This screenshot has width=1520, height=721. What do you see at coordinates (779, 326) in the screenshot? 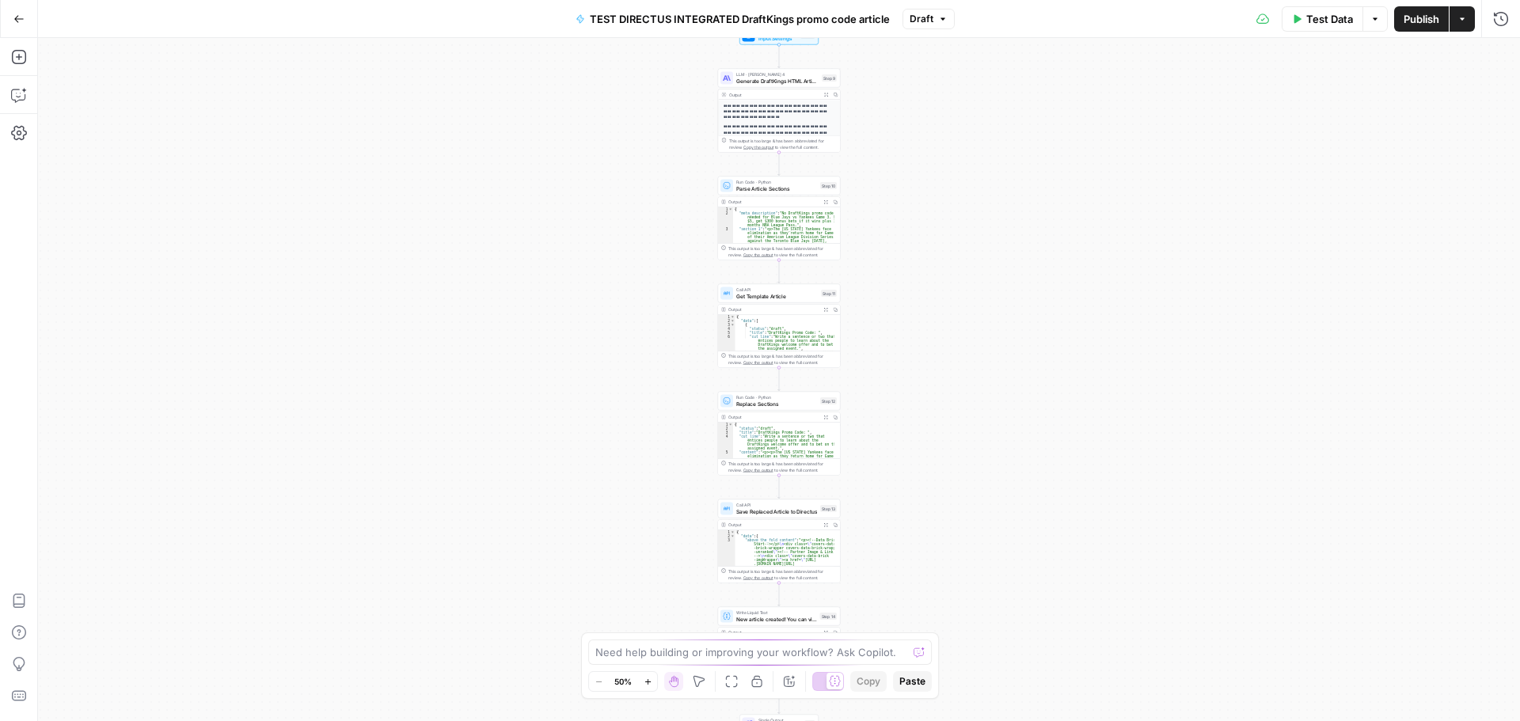
I see `div: Call APIGet Template ArticleStep 11Output{ "data":[ { "status":"draft", "title":"DraftKings Promo...` at bounding box center [779, 326].